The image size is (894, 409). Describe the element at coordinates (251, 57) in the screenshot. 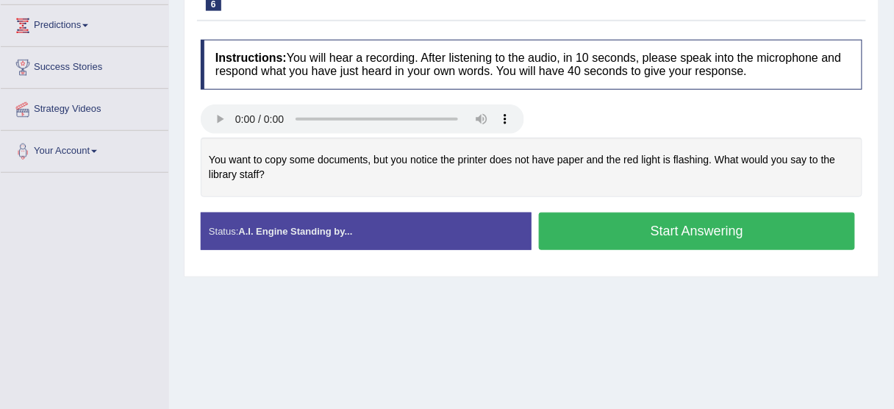

I see `b: Instructions:` at that location.